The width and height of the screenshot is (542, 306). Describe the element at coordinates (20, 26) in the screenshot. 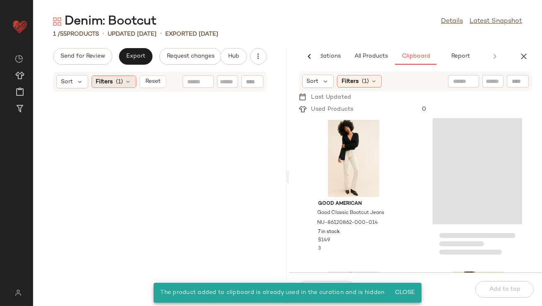

I see `img: heart_red.DM2ytmEG.svg` at that location.